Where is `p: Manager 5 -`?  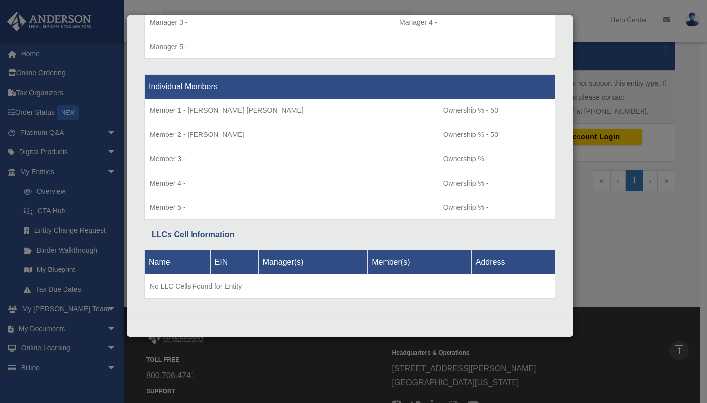
p: Manager 5 - is located at coordinates (270, 47).